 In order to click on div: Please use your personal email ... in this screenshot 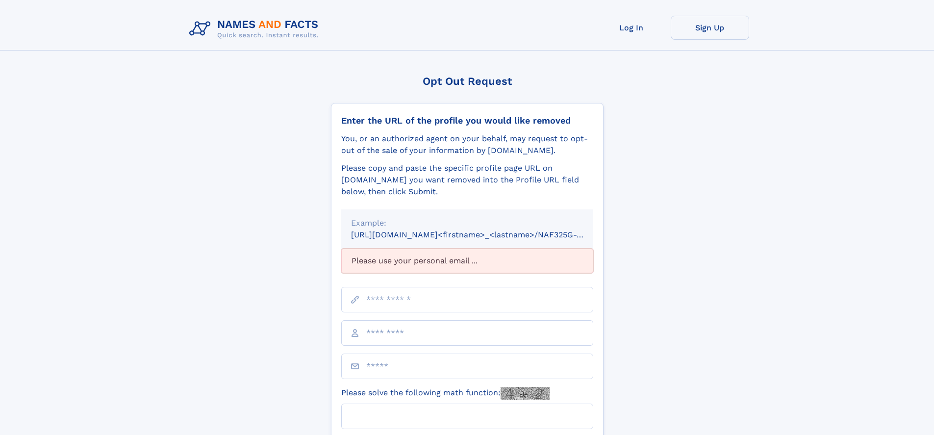, I will do `click(467, 261)`.